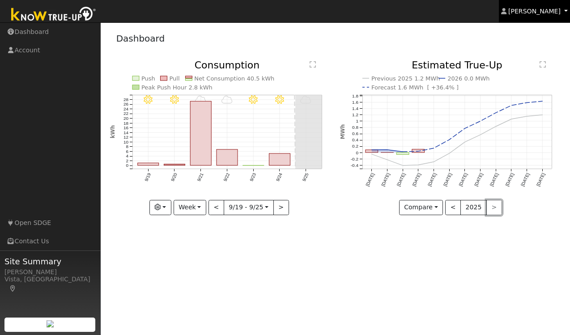 The width and height of the screenshot is (570, 335). What do you see at coordinates (127, 147) in the screenshot?
I see `text: 8` at bounding box center [127, 147].